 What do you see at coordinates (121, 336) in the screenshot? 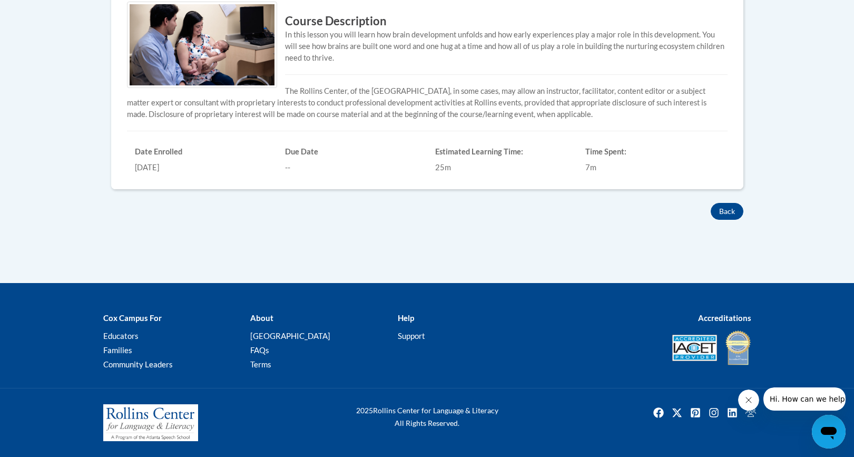
I see `a: Educators` at bounding box center [121, 336].